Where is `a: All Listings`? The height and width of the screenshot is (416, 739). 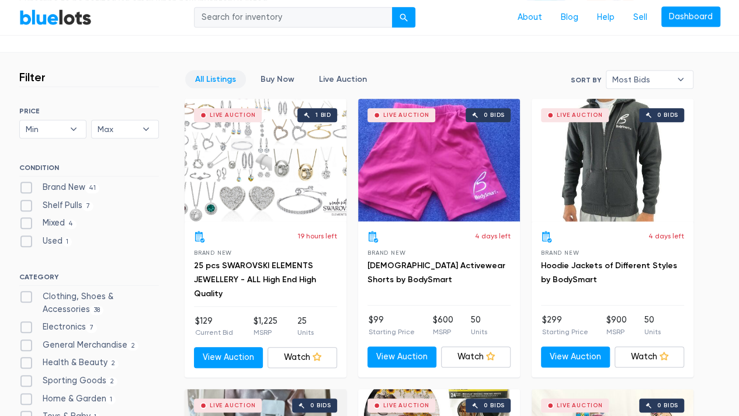
a: All Listings is located at coordinates (216, 79).